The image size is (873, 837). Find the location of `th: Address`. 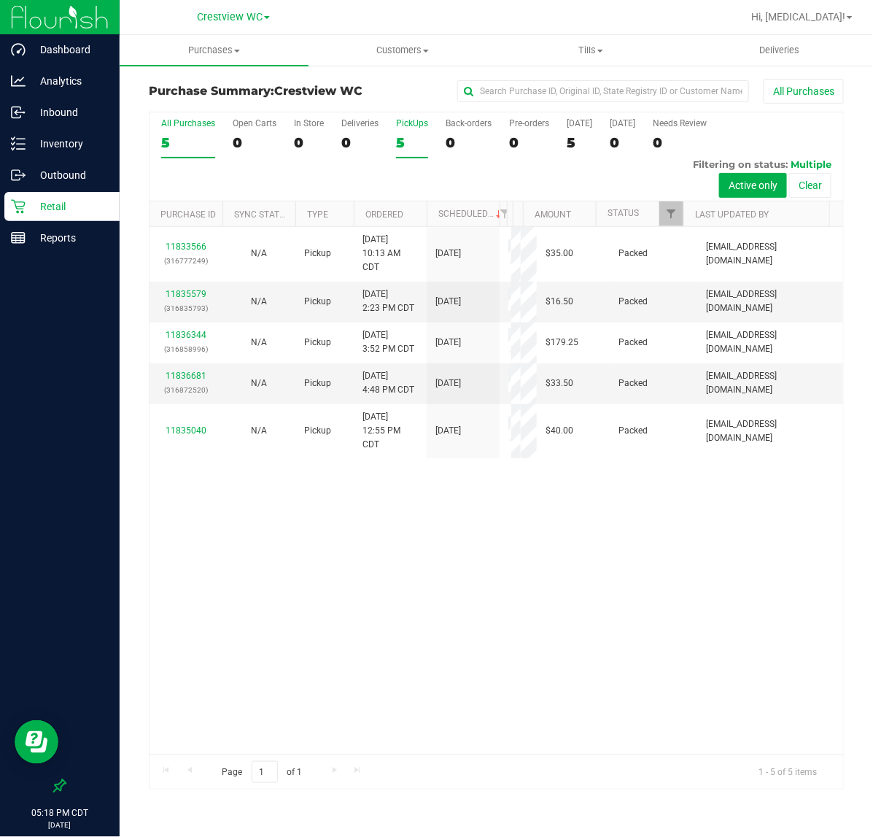

th: Address is located at coordinates (518, 214).